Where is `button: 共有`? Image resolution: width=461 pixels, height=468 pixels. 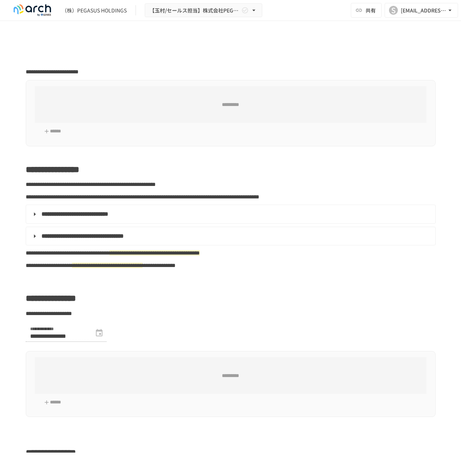
button: 共有 is located at coordinates (366, 10).